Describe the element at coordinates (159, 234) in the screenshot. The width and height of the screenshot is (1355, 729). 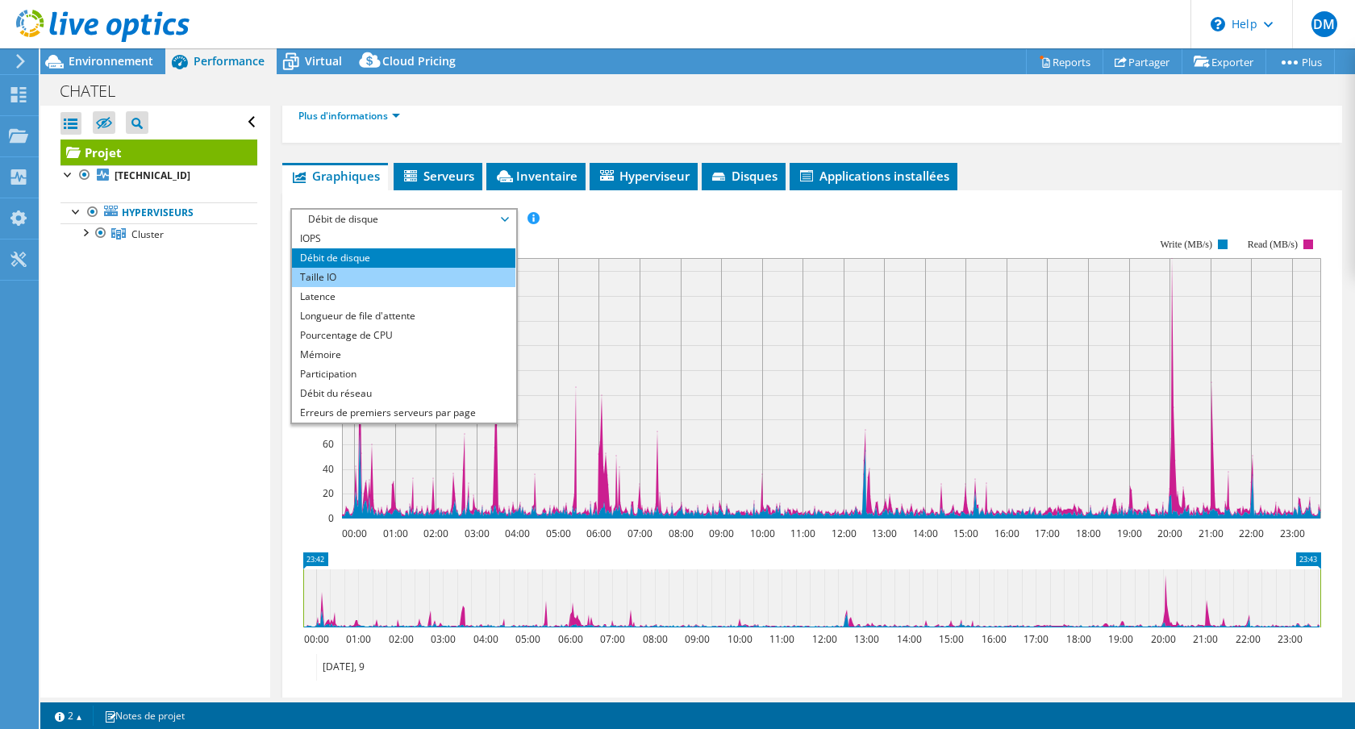
I see `a: Cluster` at that location.